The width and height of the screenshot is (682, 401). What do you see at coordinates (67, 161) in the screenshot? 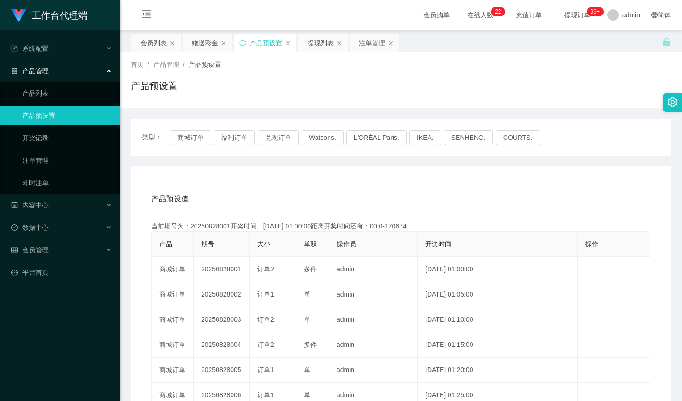
I see `a: 注单管理` at bounding box center [67, 161].